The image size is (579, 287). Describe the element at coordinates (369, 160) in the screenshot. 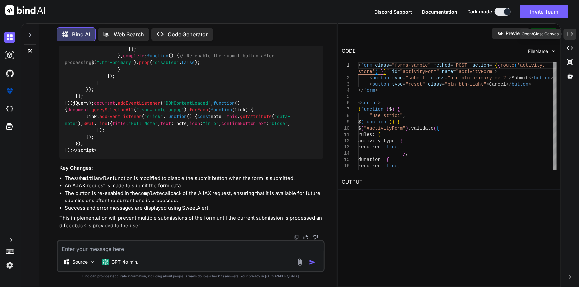

I see `span: duration` at that location.